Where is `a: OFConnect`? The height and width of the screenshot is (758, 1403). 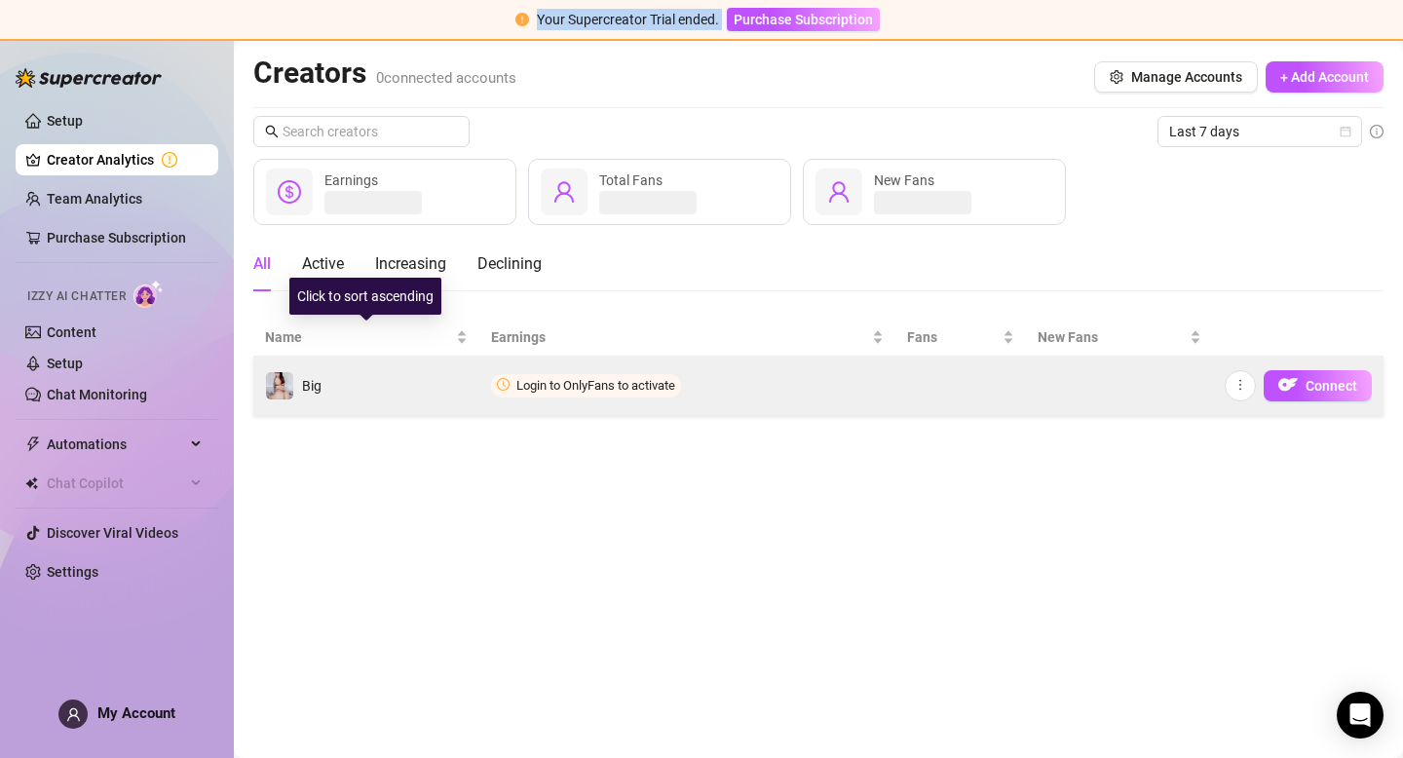 a: OFConnect is located at coordinates (1318, 386).